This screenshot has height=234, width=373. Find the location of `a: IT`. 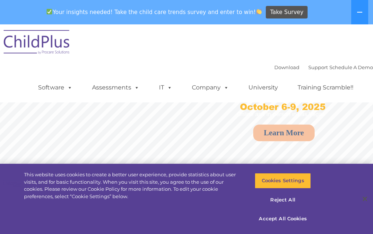

a: IT is located at coordinates (165, 88).